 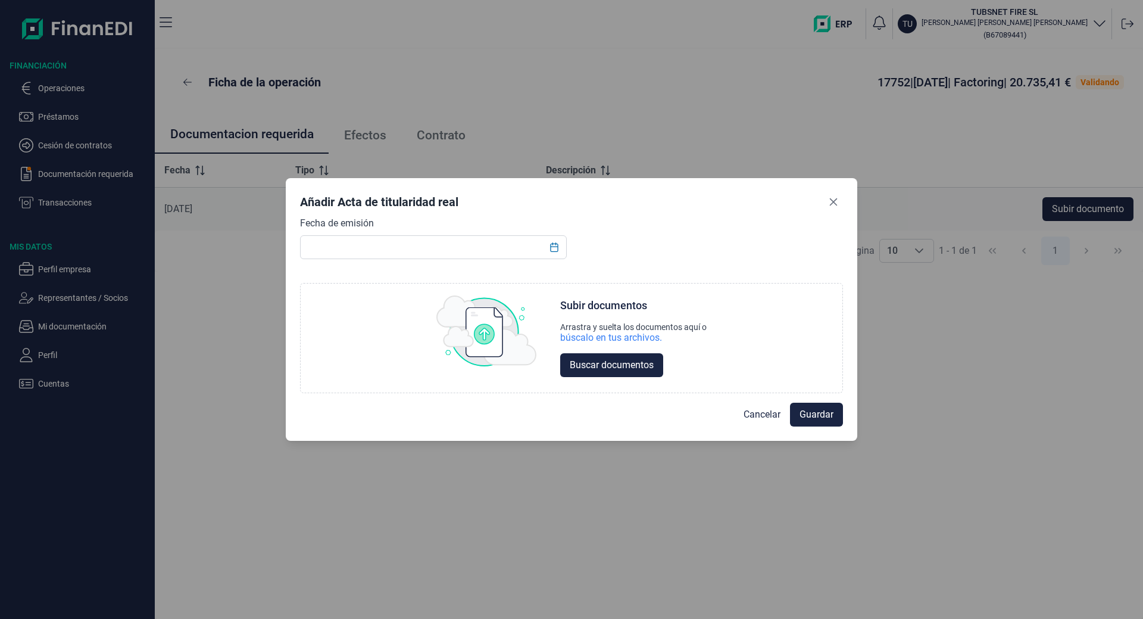 I want to click on span: Guardar, so click(x=816, y=414).